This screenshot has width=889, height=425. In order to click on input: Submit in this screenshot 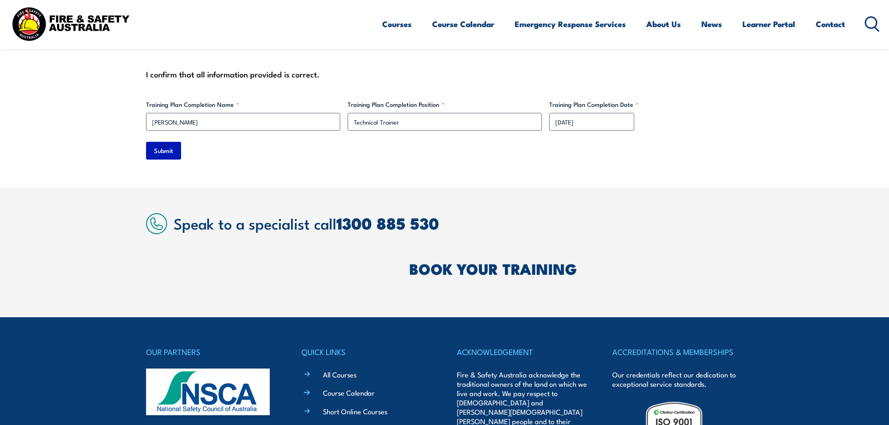, I will do `click(163, 151)`.